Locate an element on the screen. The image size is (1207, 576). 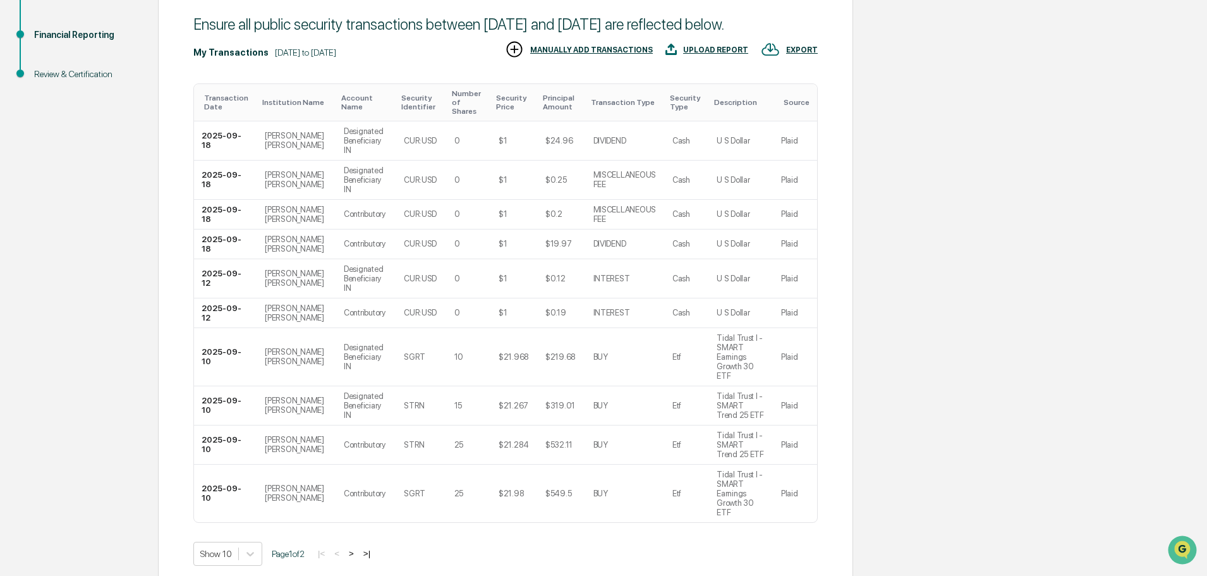
button: Open customer support is located at coordinates (16, 16).